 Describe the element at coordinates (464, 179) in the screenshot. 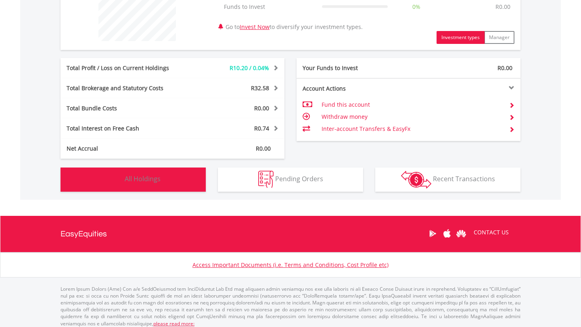

I see `span: Recent Transactions` at that location.